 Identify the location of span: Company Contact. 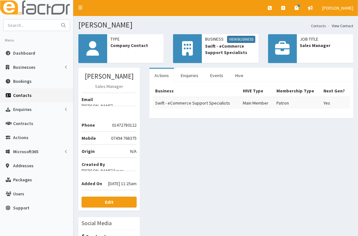
(135, 45).